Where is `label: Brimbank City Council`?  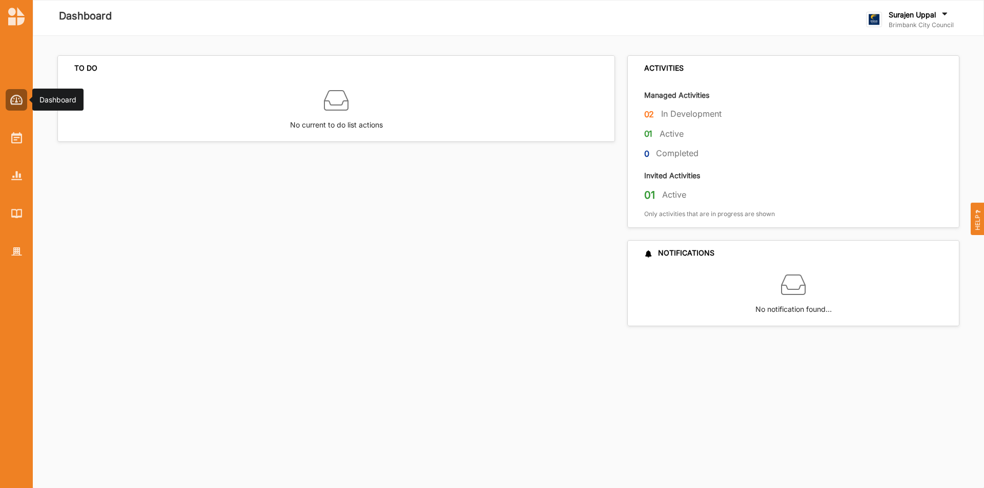
label: Brimbank City Council is located at coordinates (921, 25).